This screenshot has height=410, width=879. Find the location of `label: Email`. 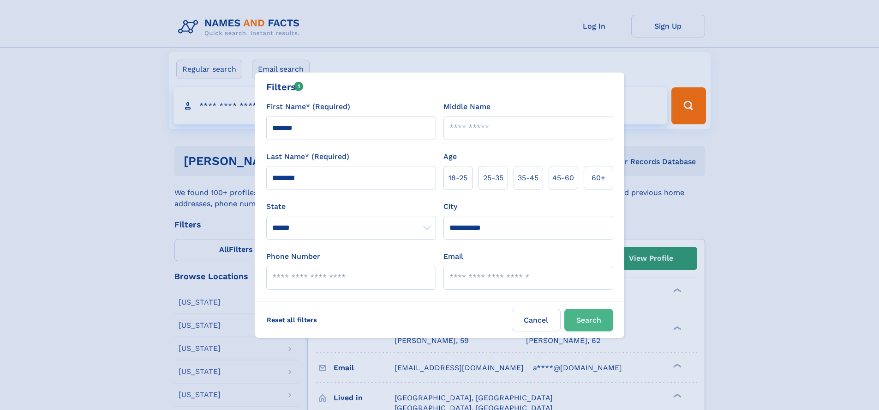

label: Email is located at coordinates (453, 256).